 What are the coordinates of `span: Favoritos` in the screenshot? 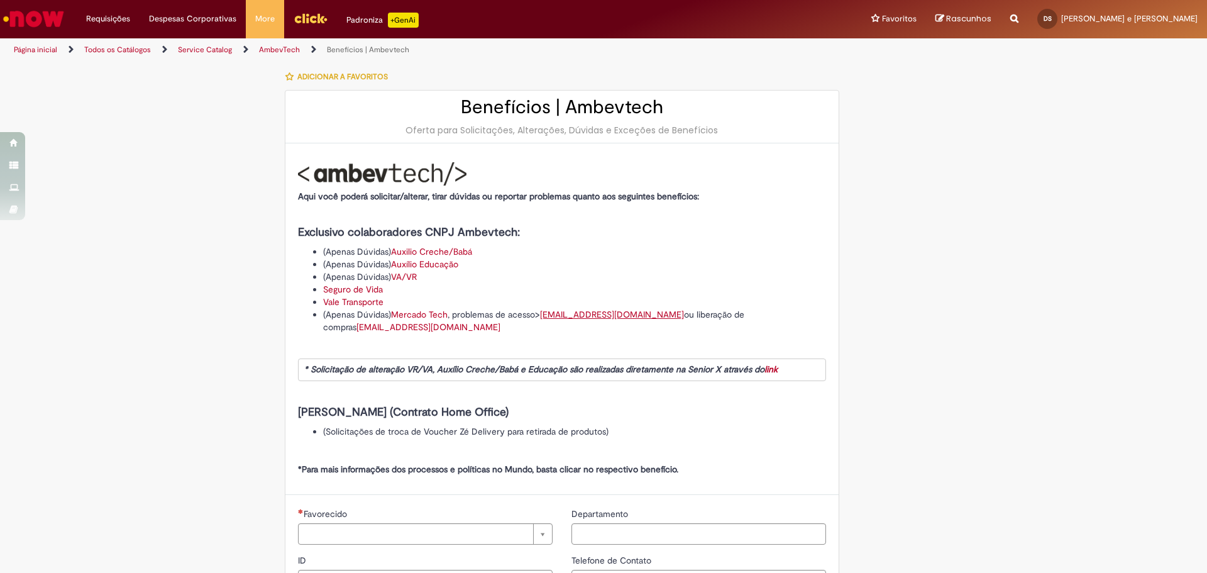 It's located at (899, 19).